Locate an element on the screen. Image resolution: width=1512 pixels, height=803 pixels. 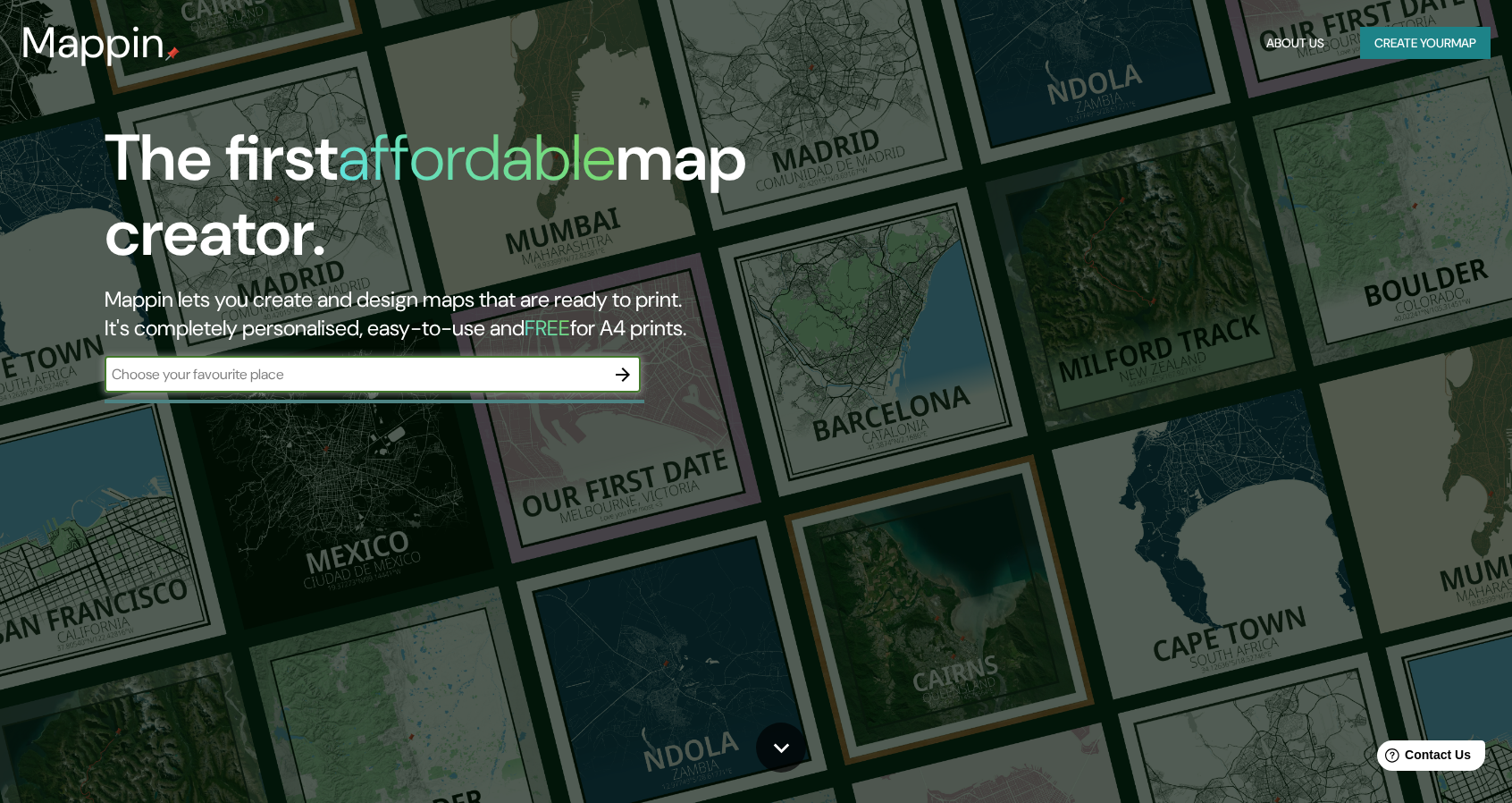
h1: affordable is located at coordinates (477, 158).